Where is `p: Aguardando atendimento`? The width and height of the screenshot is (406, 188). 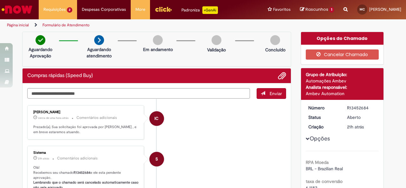
p: Aguardando atendimento is located at coordinates (99, 53).